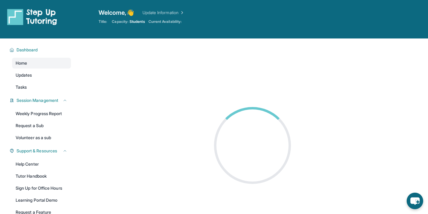 Image resolution: width=428 pixels, height=214 pixels. Describe the element at coordinates (37, 100) in the screenshot. I see `span: Session Management` at that location.